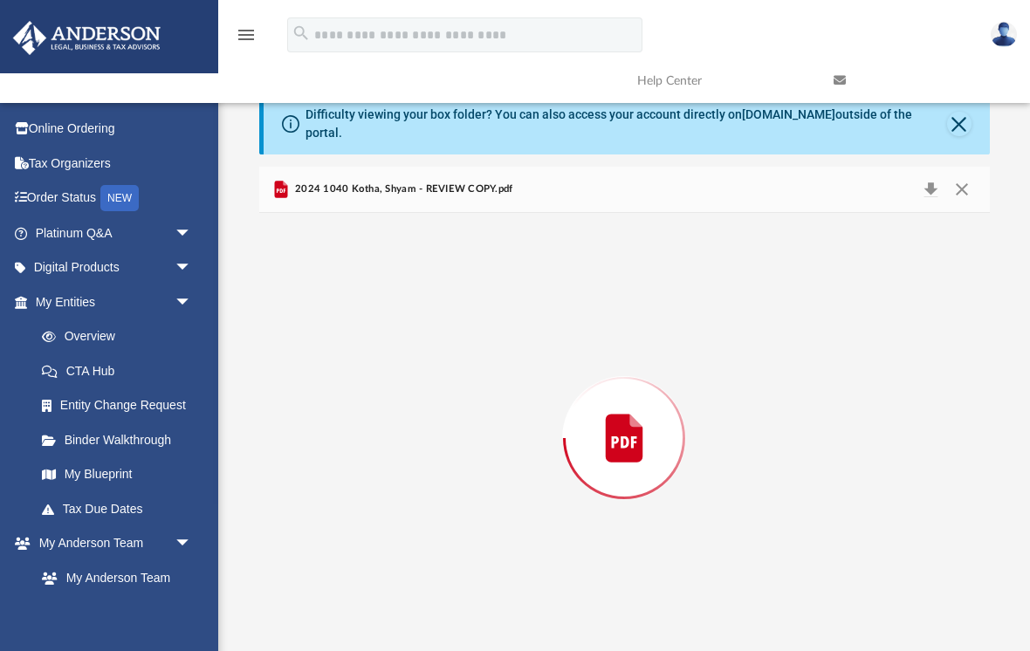 Image resolution: width=1030 pixels, height=651 pixels. What do you see at coordinates (115, 198) in the screenshot?
I see `a: Order StatusNEW` at bounding box center [115, 198].